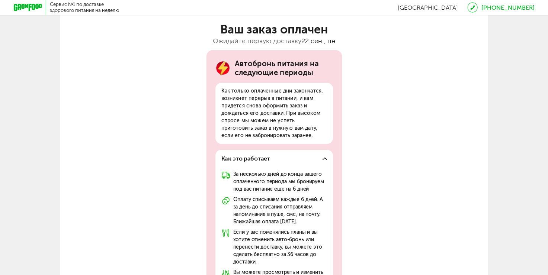  Describe the element at coordinates (280, 211) in the screenshot. I see `p: Оплату списываем каждые 6 дней. А за день до списания отправляем напоминание в пуше, смс, на почт...` at that location.